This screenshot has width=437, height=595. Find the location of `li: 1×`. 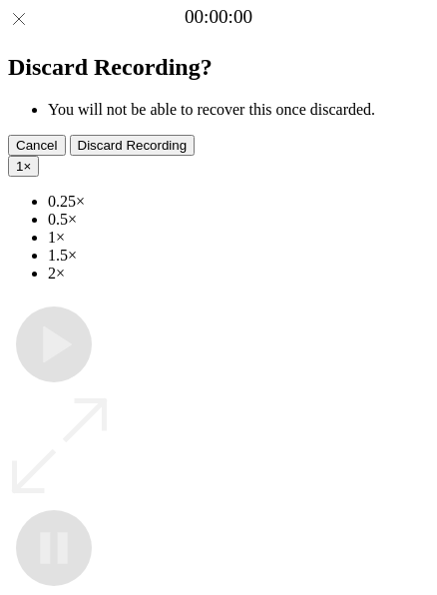

li: 1× is located at coordinates (239, 238).